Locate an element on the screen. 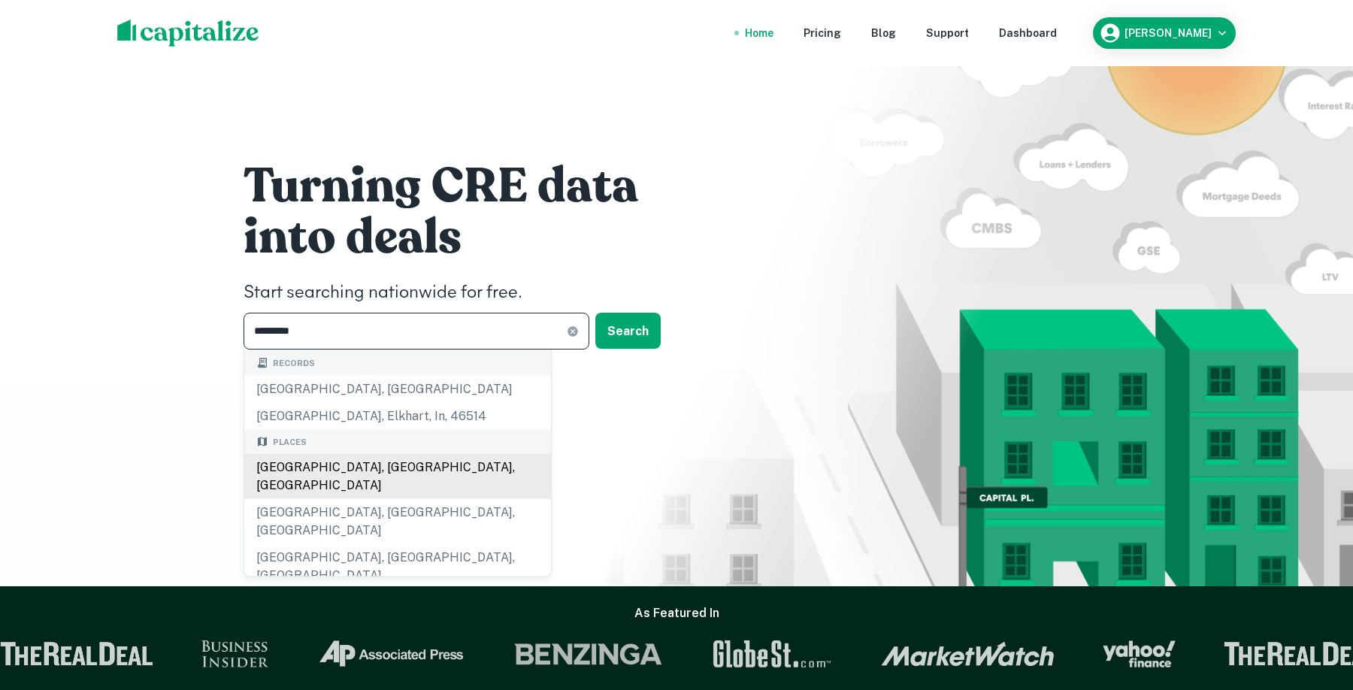 The image size is (1353, 690). div: Chat Widget is located at coordinates (1316, 606).